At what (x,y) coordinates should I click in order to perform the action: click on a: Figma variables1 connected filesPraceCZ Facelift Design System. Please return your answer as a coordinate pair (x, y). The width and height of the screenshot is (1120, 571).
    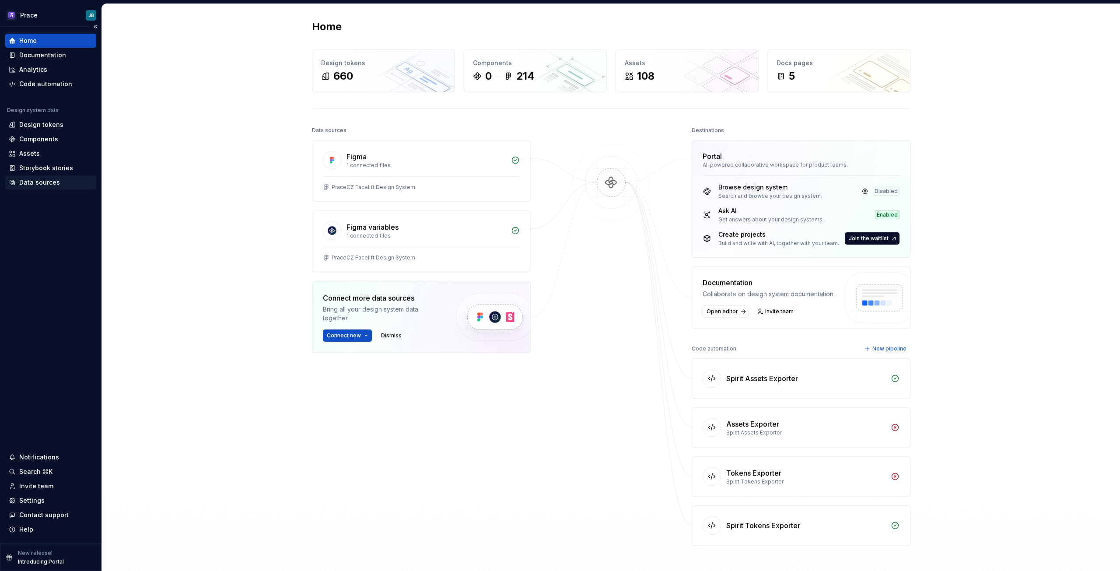
    Looking at the image, I should click on (421, 241).